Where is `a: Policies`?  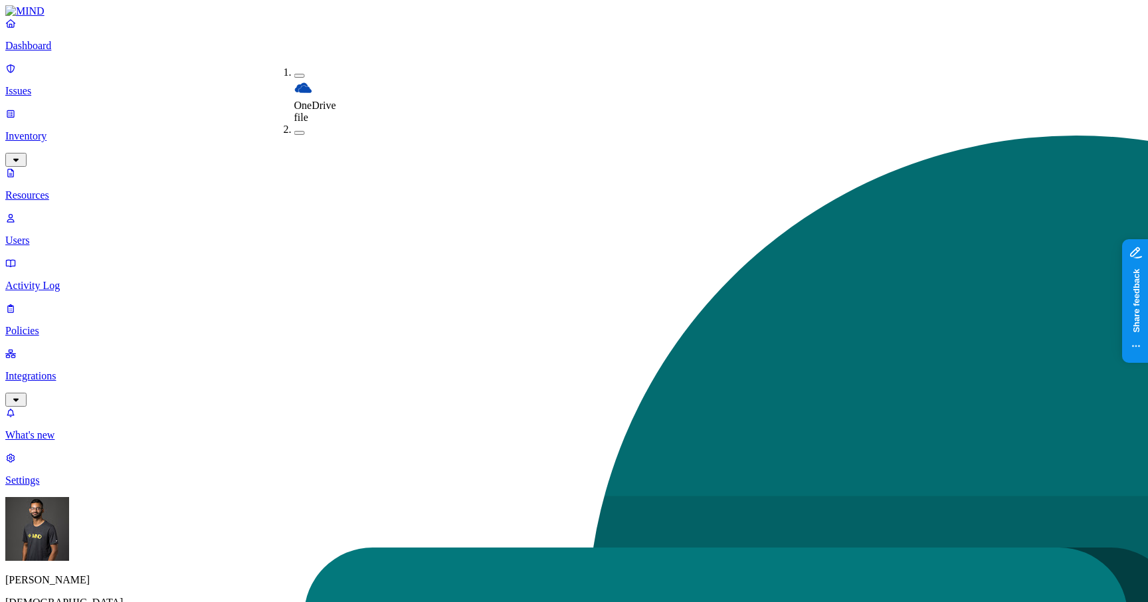 a: Policies is located at coordinates (574, 320).